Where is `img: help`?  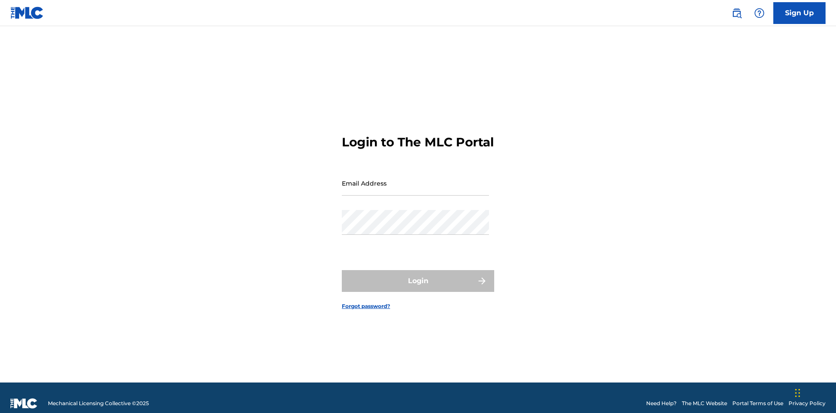 img: help is located at coordinates (759, 13).